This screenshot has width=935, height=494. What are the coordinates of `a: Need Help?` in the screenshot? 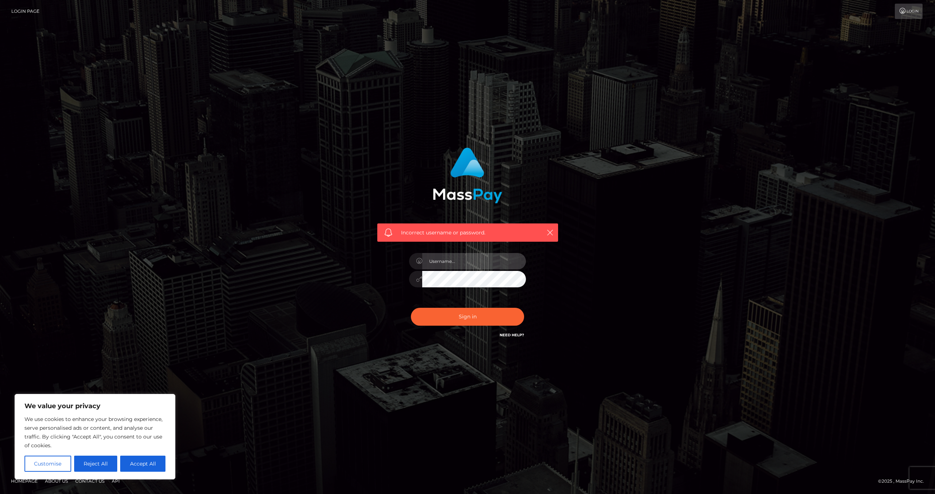 It's located at (512, 335).